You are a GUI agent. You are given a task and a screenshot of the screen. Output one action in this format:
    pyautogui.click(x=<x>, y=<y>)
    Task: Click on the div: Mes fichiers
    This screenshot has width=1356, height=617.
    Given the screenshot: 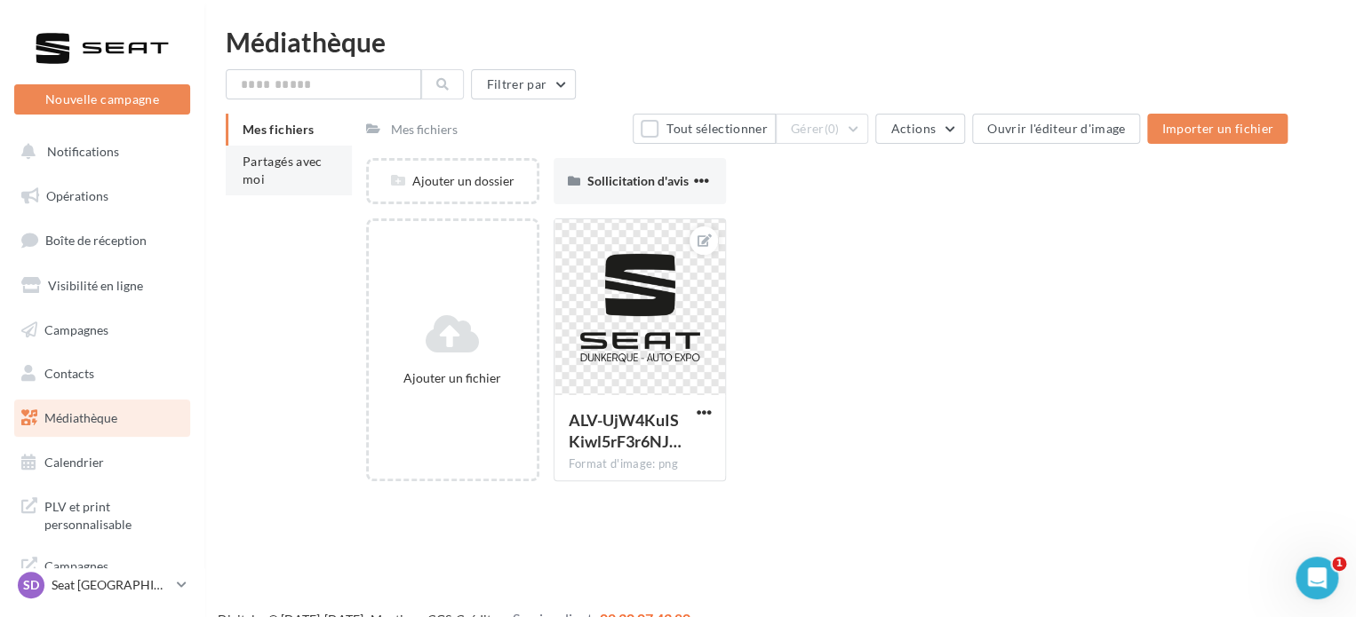 What is the action you would take?
    pyautogui.click(x=424, y=130)
    